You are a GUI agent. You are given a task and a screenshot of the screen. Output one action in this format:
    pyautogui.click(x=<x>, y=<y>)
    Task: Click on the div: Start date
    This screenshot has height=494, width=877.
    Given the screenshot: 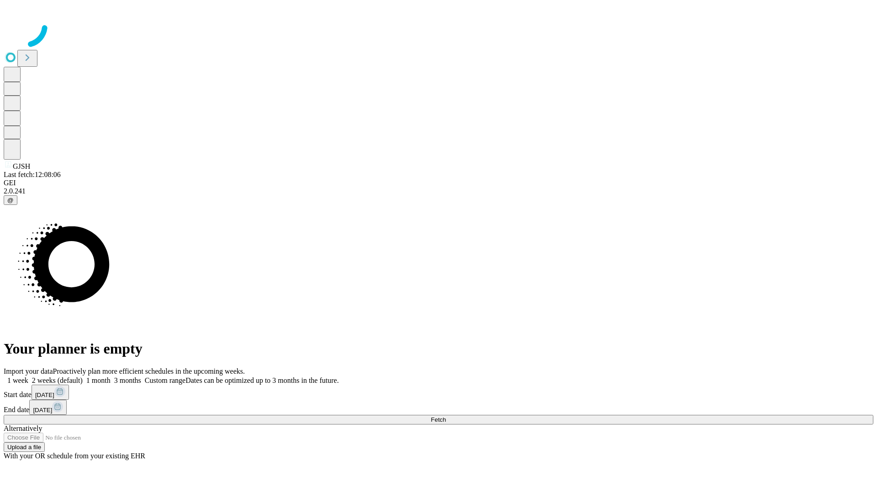 What is the action you would take?
    pyautogui.click(x=439, y=392)
    